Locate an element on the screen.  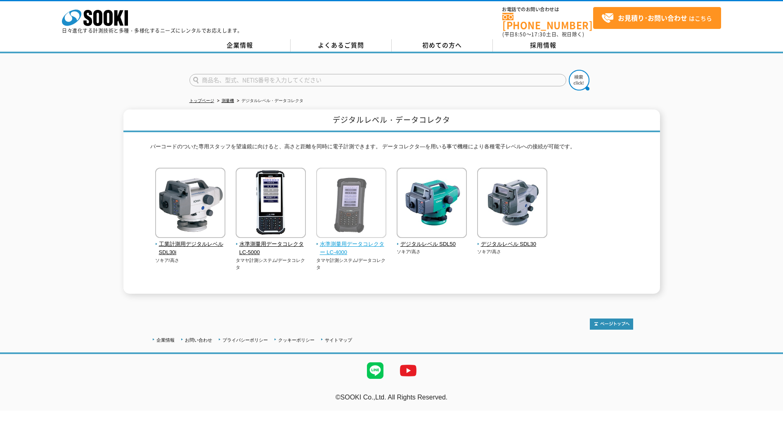
span: 水準測量用データコレクタ LC-5000 is located at coordinates (271, 249).